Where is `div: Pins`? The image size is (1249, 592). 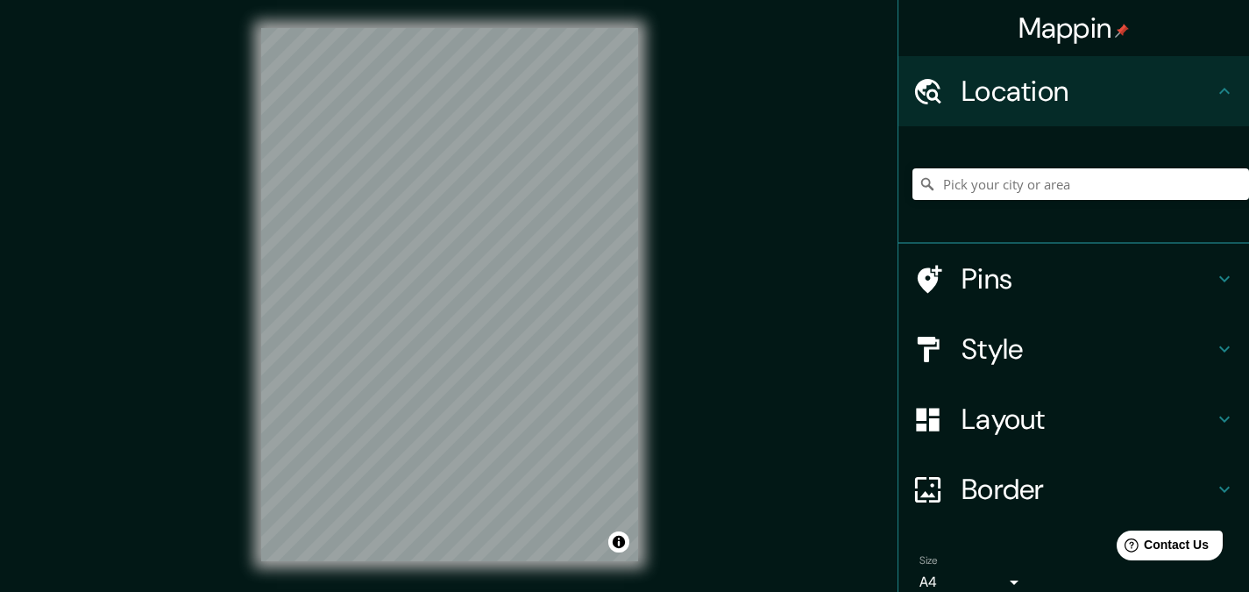 div: Pins is located at coordinates (1074, 279).